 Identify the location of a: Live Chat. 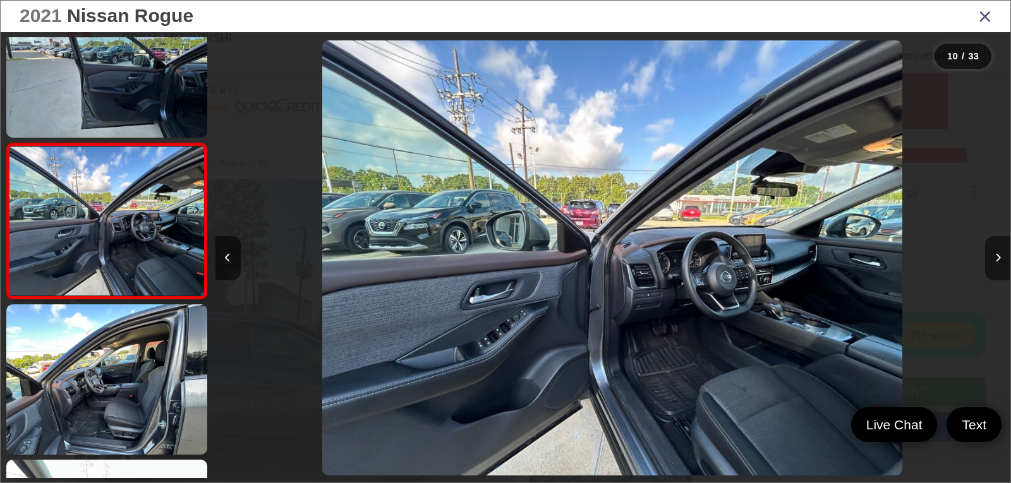
(894, 425).